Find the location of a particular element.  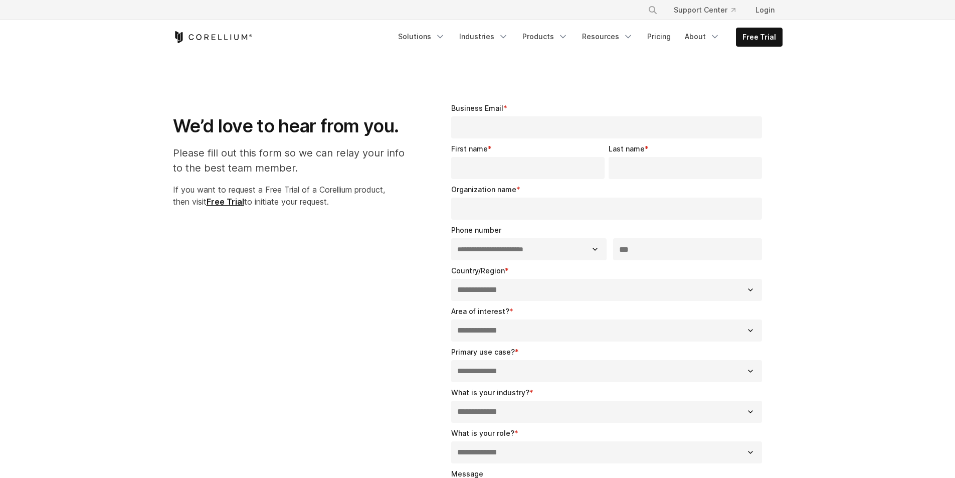

span: What is your role? is located at coordinates (483, 433).